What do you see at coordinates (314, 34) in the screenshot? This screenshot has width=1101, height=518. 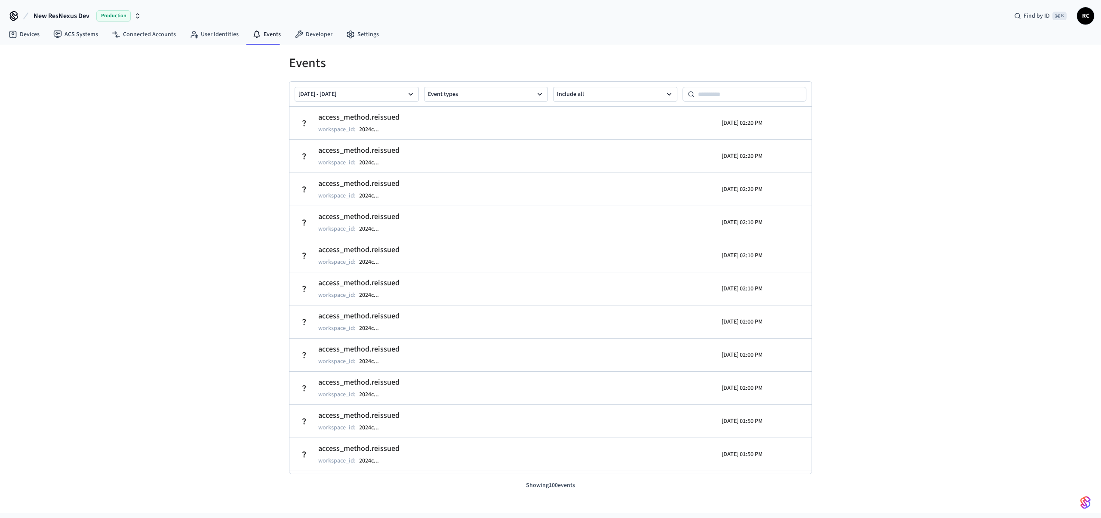 I see `a: Developer` at bounding box center [314, 34].